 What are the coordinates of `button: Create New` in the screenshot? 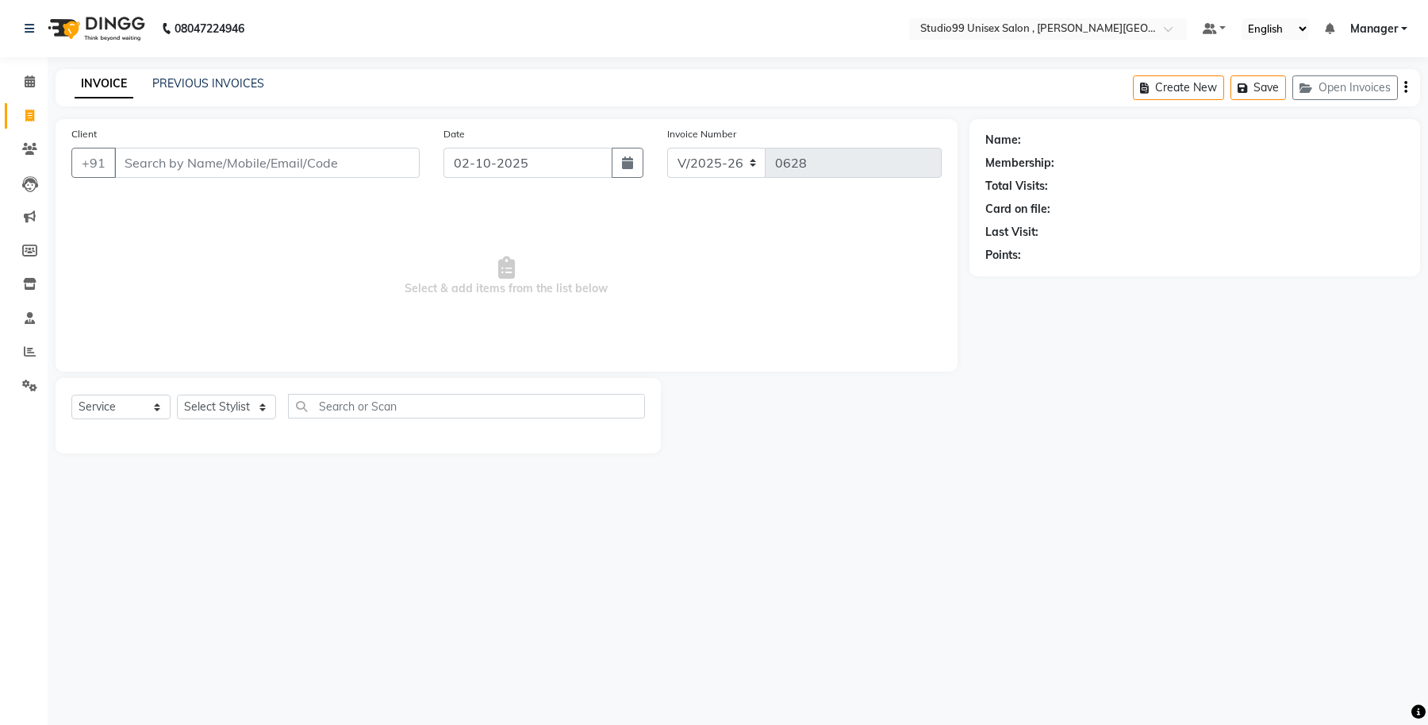 It's located at (1178, 87).